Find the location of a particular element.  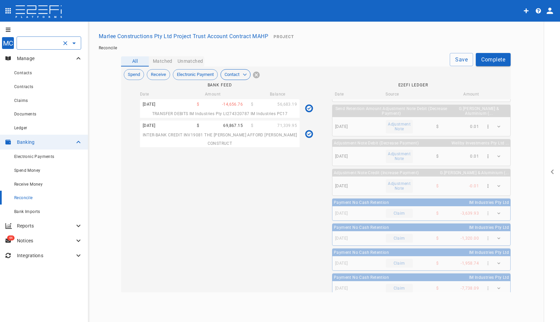

span: Adjustment Note Debit (Decrease Payment) is located at coordinates (376, 143).